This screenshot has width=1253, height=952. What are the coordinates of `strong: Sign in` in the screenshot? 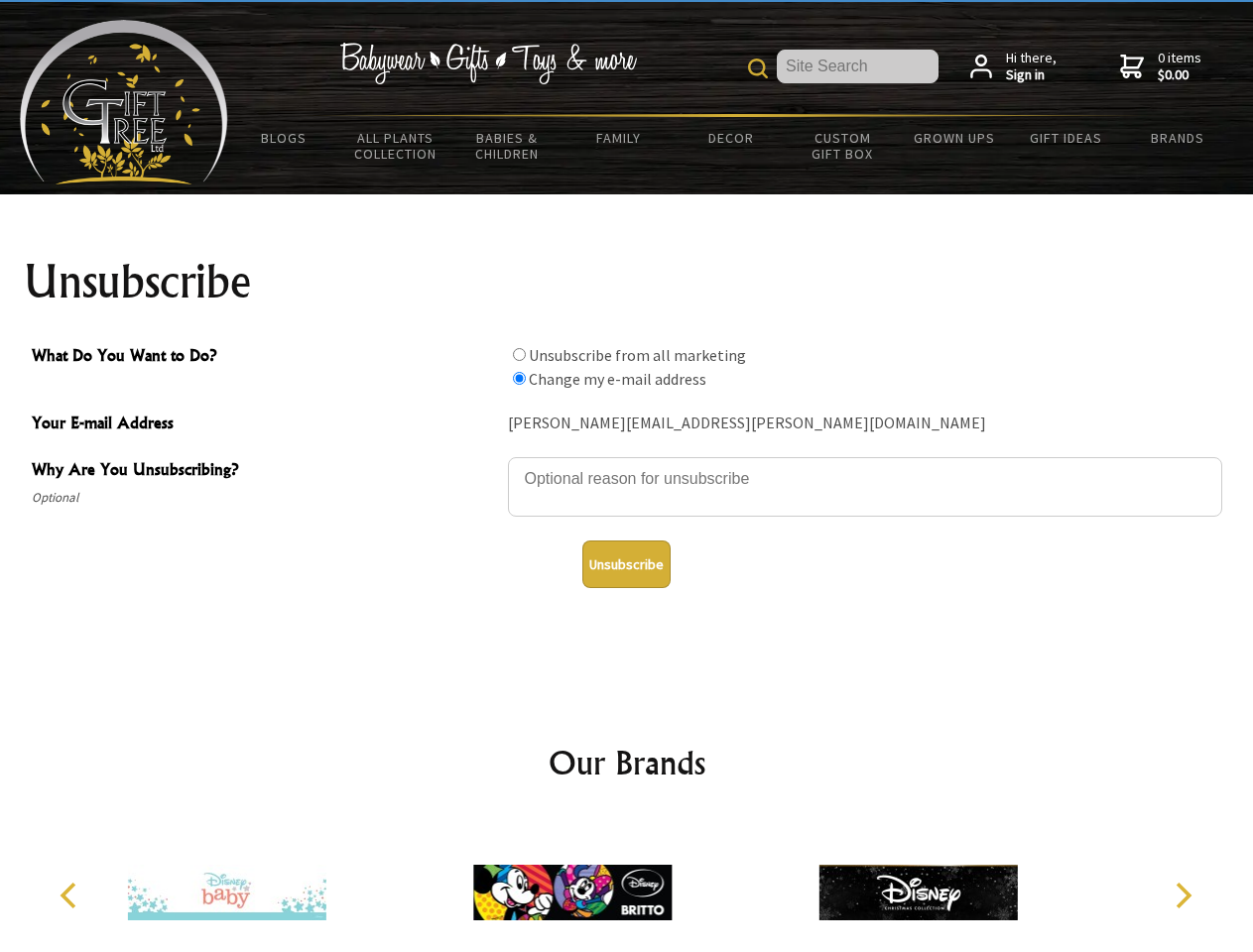 It's located at (1031, 76).